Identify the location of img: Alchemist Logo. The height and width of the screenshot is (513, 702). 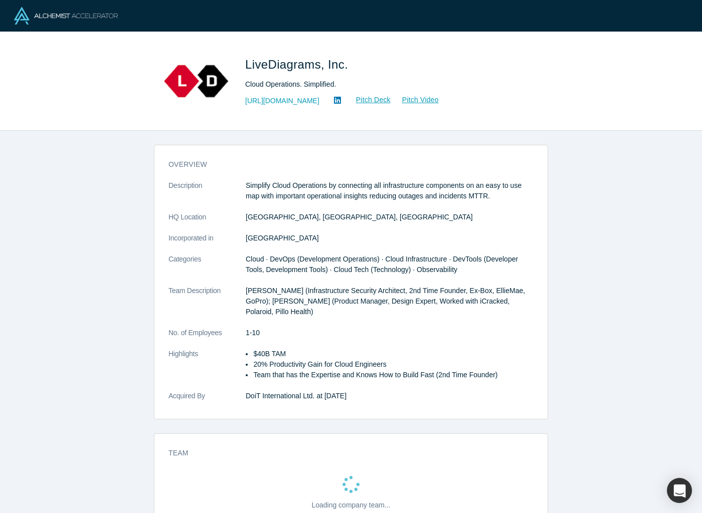
(66, 16).